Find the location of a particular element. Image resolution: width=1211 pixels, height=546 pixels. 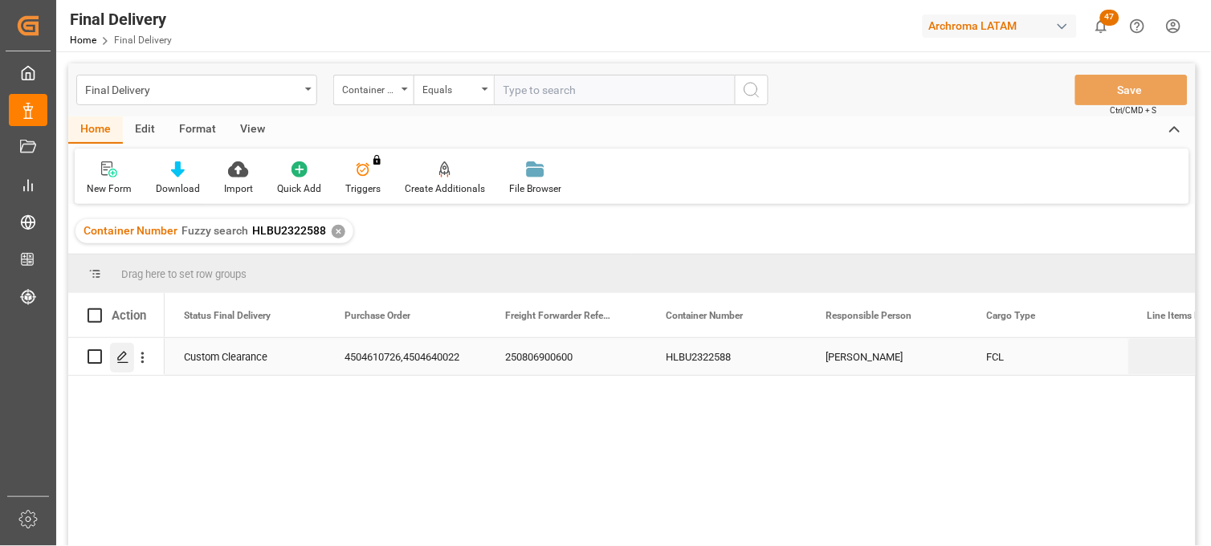

div: 4504610726,4504640022 is located at coordinates (406, 357).